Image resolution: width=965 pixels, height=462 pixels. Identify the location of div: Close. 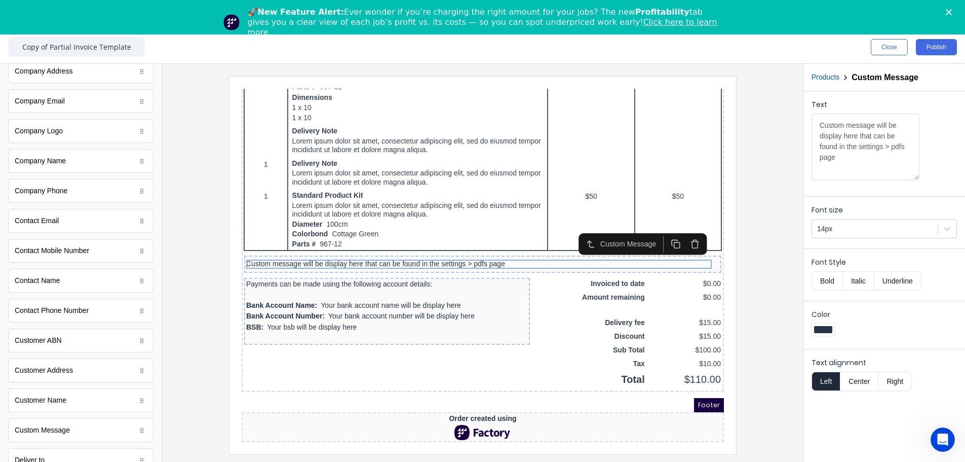
(951, 12).